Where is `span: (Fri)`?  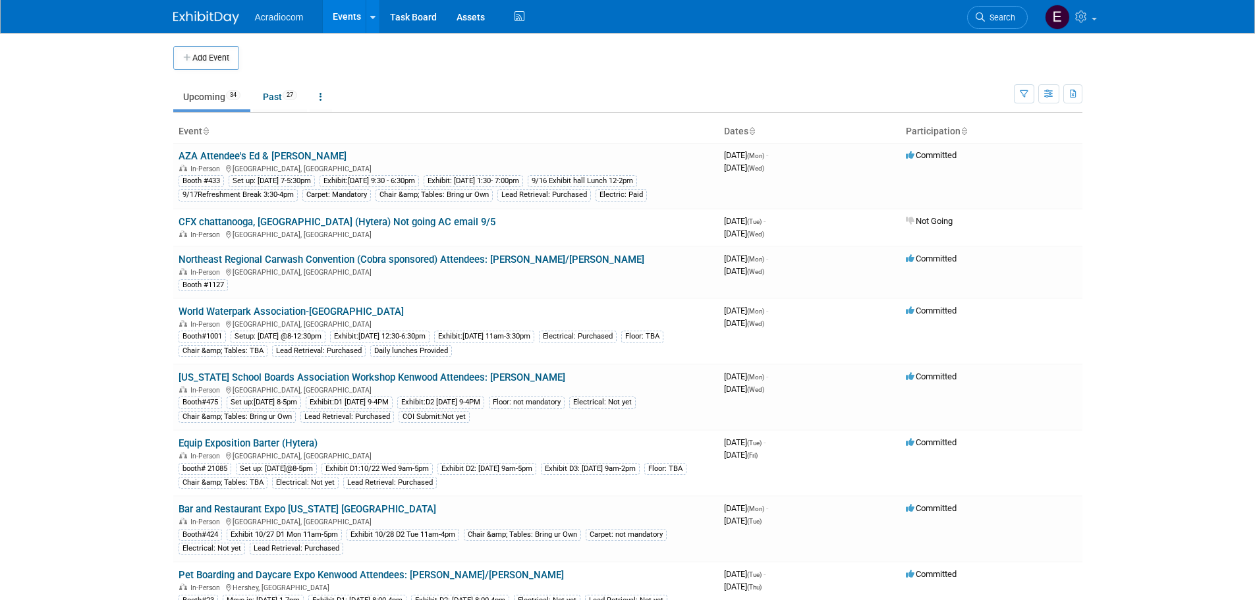 span: (Fri) is located at coordinates (752, 455).